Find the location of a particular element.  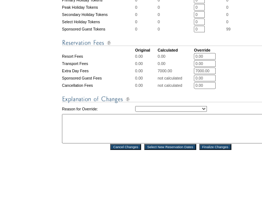

td: Select Holiday Tokens is located at coordinates (98, 22).